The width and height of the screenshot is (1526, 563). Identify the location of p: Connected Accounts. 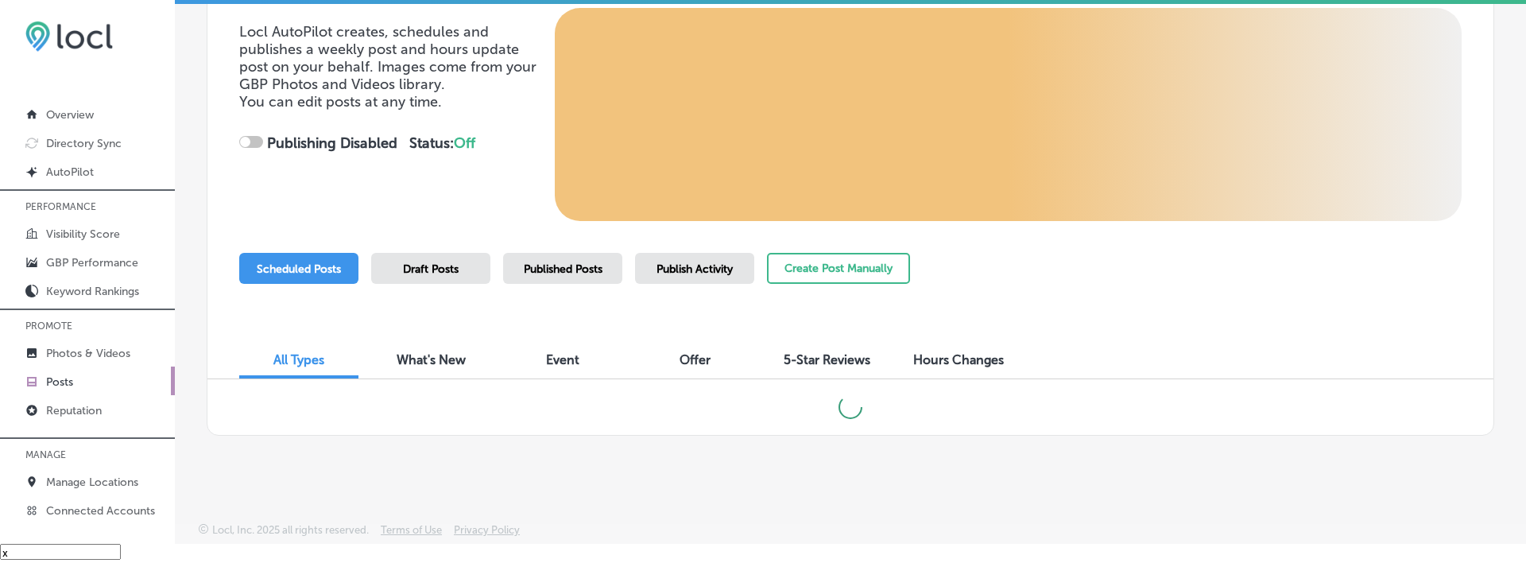
(100, 510).